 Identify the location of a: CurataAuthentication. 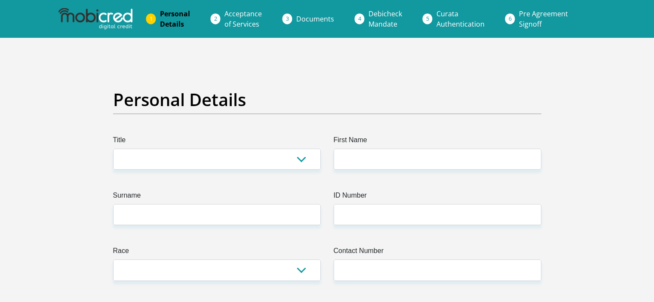
(461, 19).